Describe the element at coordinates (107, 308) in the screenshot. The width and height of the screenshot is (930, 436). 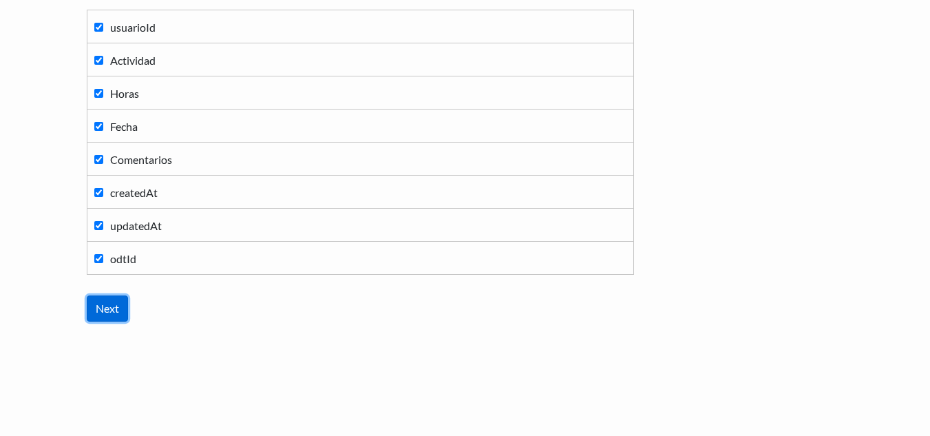
I see `input: Next` at that location.